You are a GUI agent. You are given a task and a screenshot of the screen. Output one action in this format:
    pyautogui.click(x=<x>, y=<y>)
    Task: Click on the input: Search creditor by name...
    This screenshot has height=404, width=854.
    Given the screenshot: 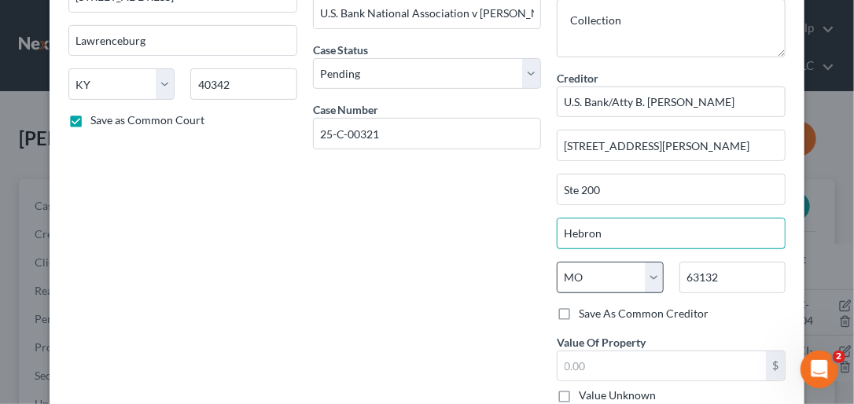 What is the action you would take?
    pyautogui.click(x=671, y=102)
    